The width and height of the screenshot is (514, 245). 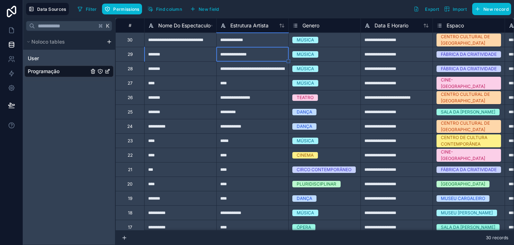 What do you see at coordinates (456, 9) in the screenshot?
I see `button: Import` at bounding box center [456, 9].